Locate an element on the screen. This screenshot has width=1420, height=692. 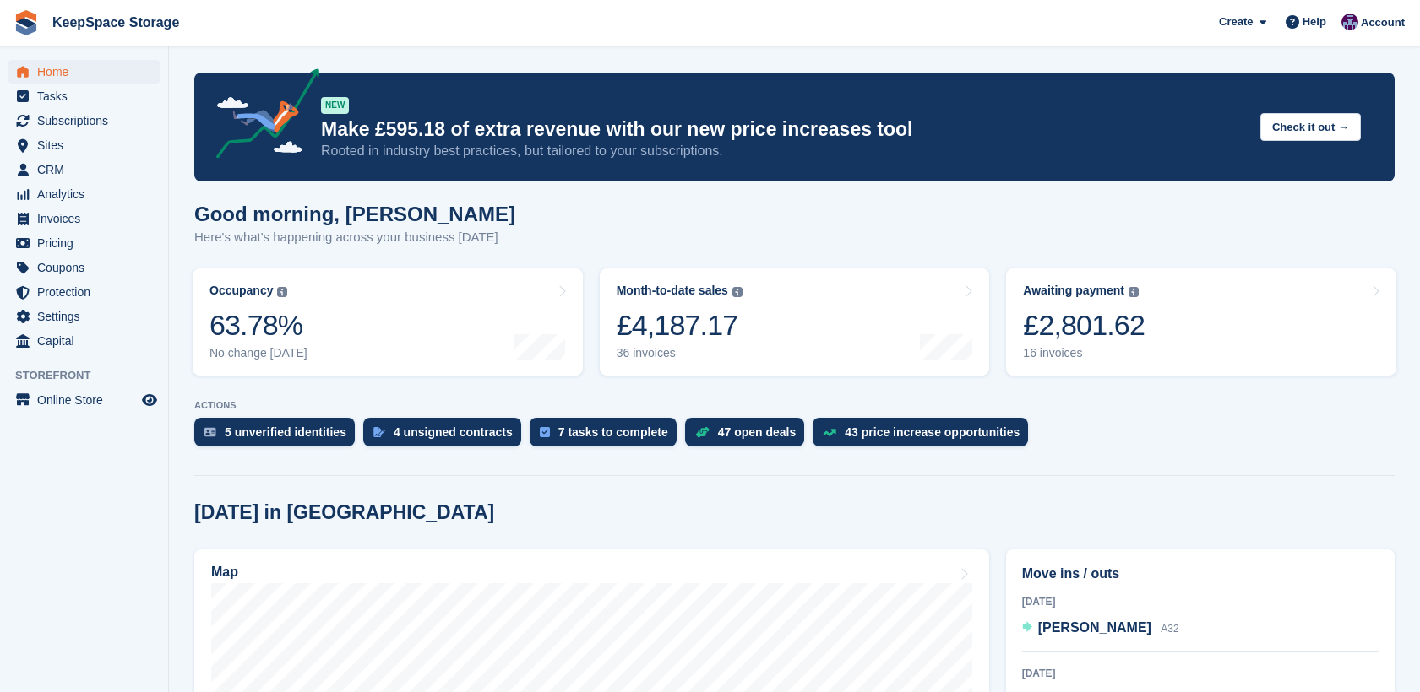
a: 47 open deals is located at coordinates (749, 437).